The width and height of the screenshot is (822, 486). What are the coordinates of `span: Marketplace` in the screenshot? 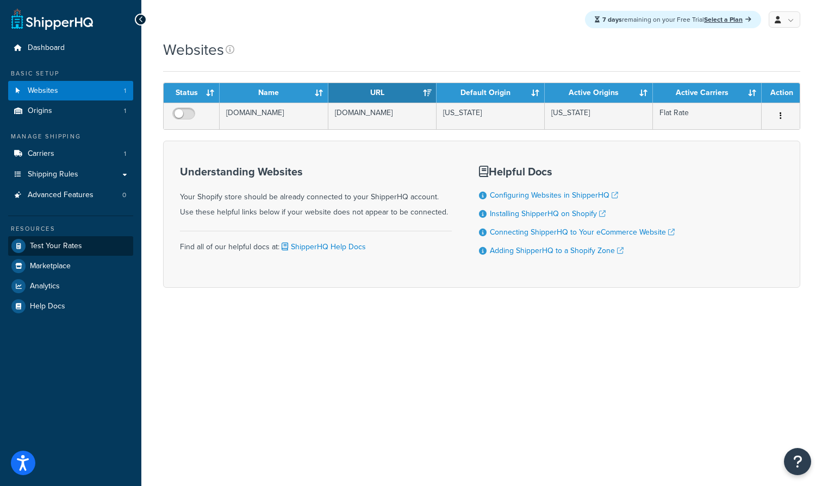 It's located at (50, 266).